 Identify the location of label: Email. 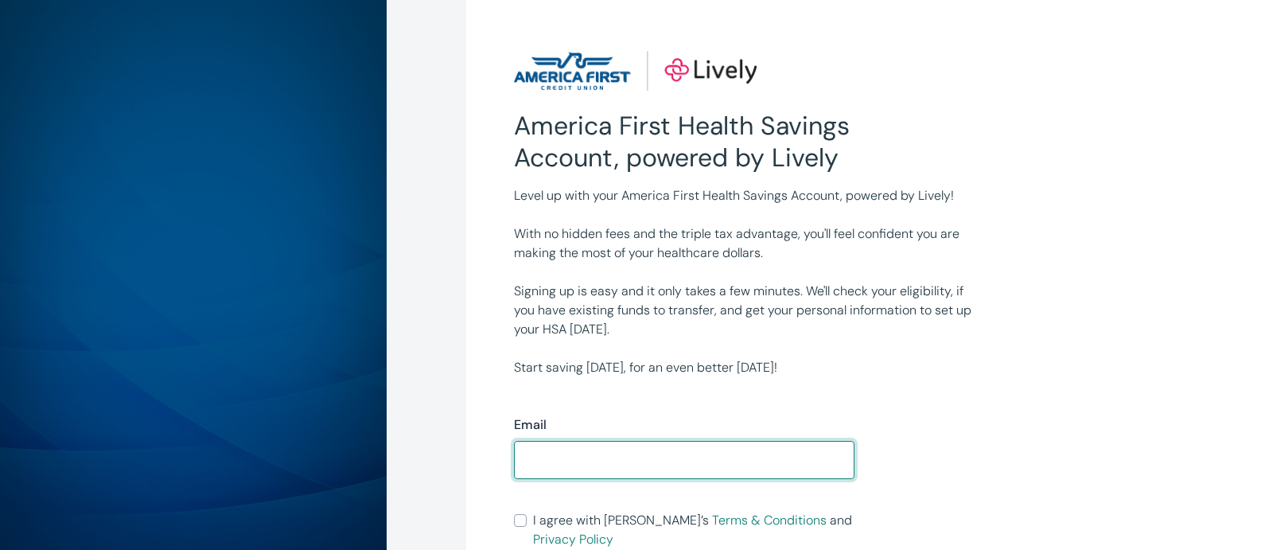
(530, 425).